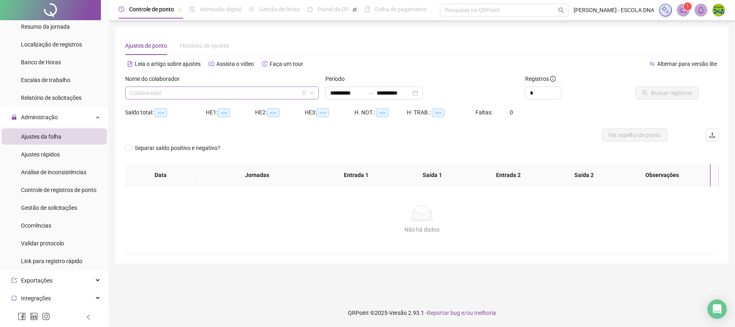 Image resolution: width=735 pixels, height=327 pixels. I want to click on label: Período, so click(337, 79).